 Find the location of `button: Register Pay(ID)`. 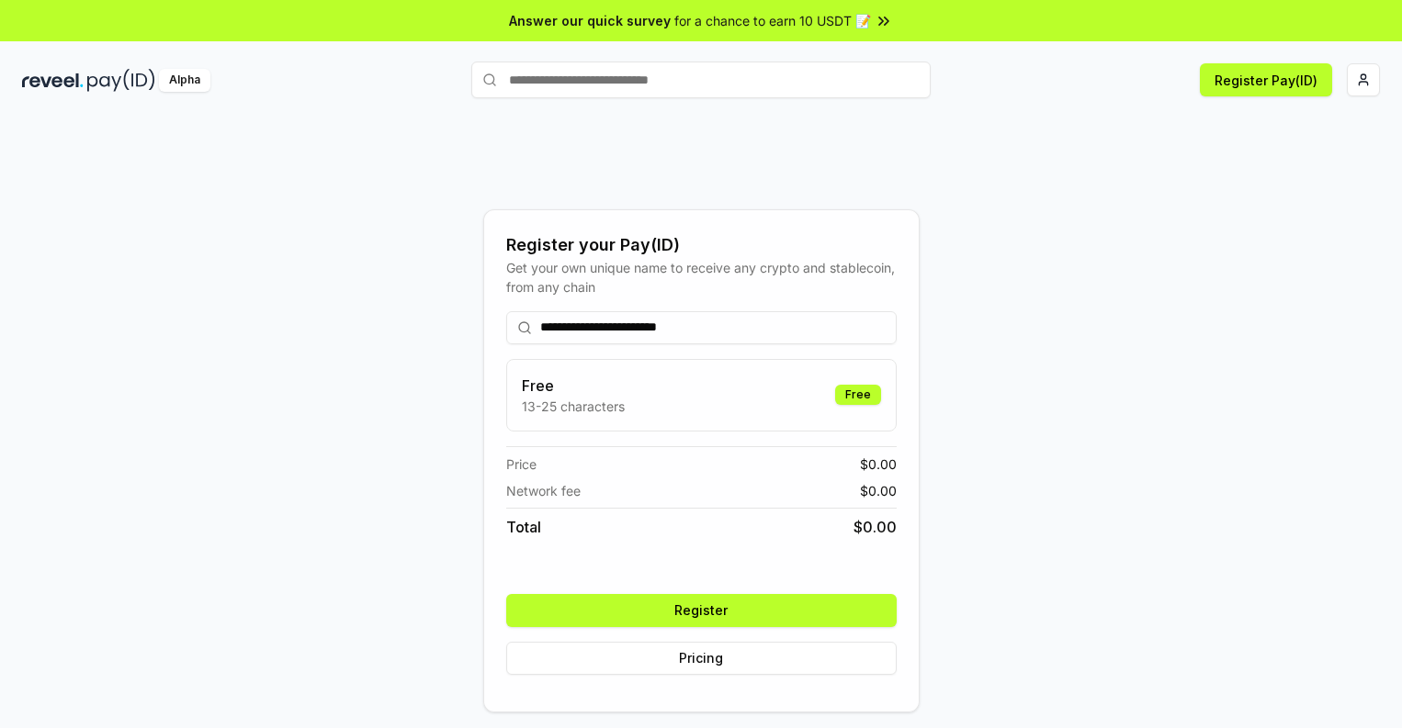

button: Register Pay(ID) is located at coordinates (1266, 80).